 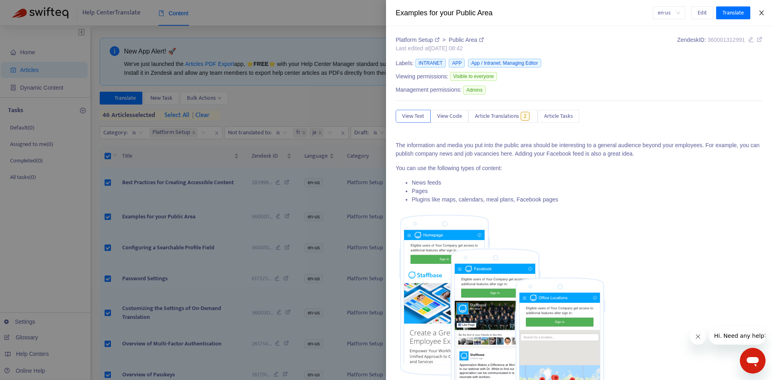 What do you see at coordinates (702, 13) in the screenshot?
I see `span: Edit` at bounding box center [702, 13].